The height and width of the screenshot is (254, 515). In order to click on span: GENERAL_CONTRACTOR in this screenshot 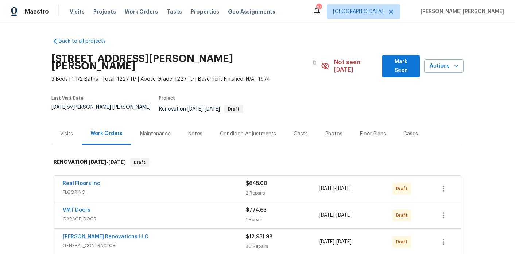, I will do `click(154, 245)`.